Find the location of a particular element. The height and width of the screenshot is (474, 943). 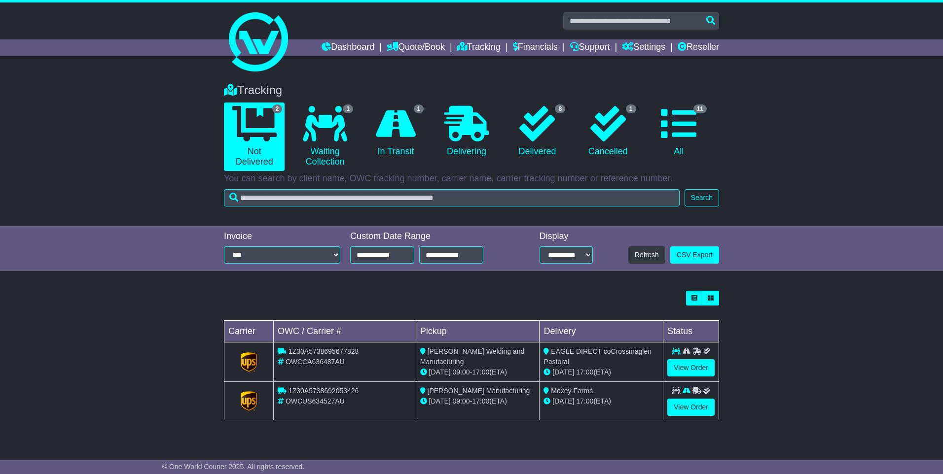

td: OWC / Carrier # is located at coordinates (345, 332).